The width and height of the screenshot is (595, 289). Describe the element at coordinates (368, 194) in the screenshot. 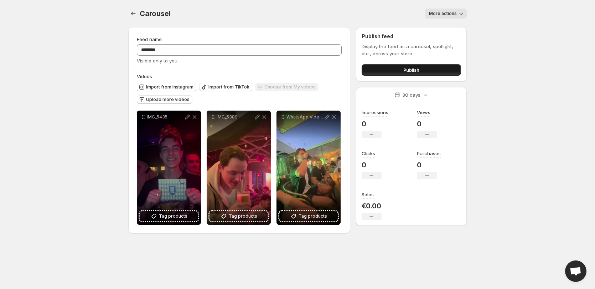

I see `h3: Sales` at that location.